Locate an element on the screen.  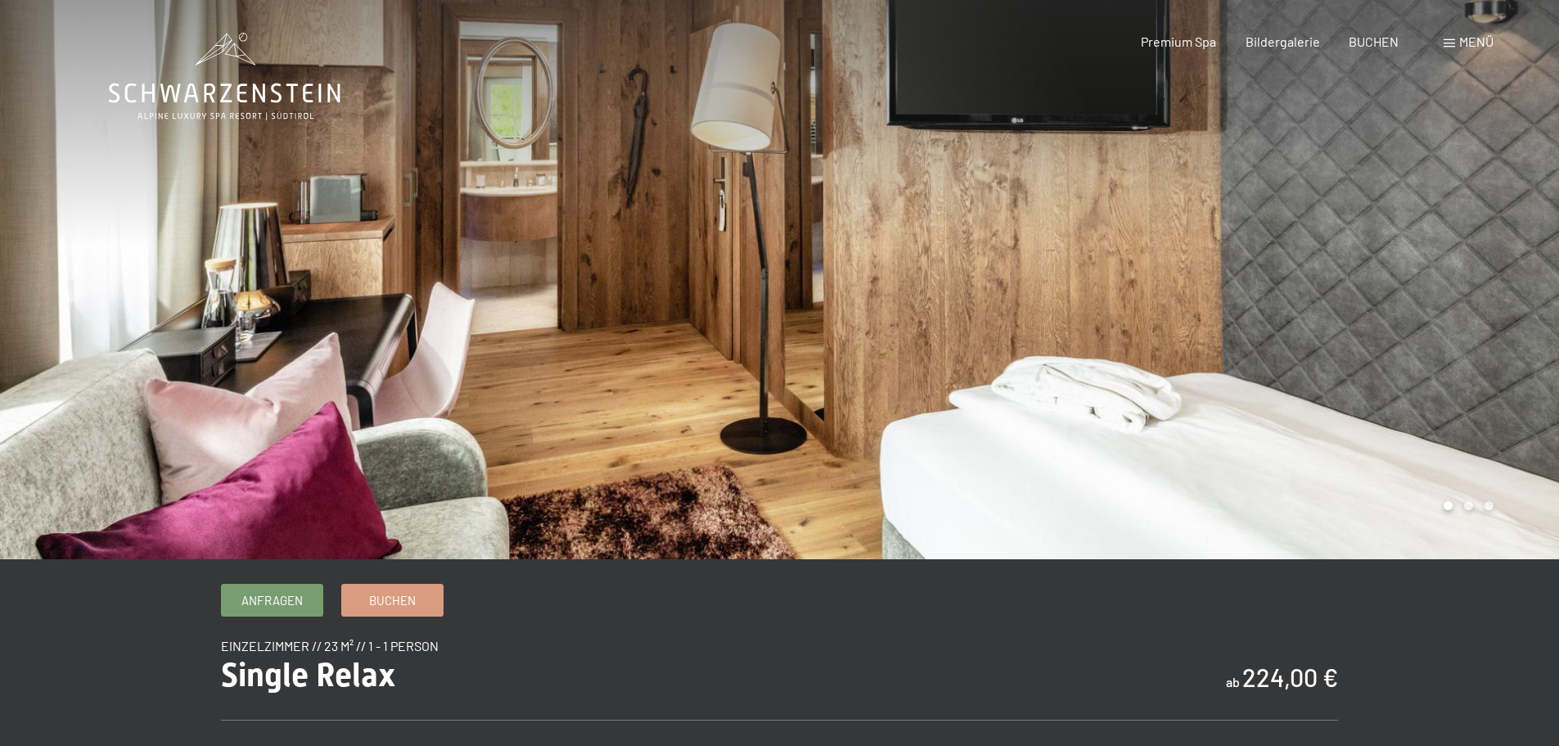
span: BUCHEN is located at coordinates (1373, 41).